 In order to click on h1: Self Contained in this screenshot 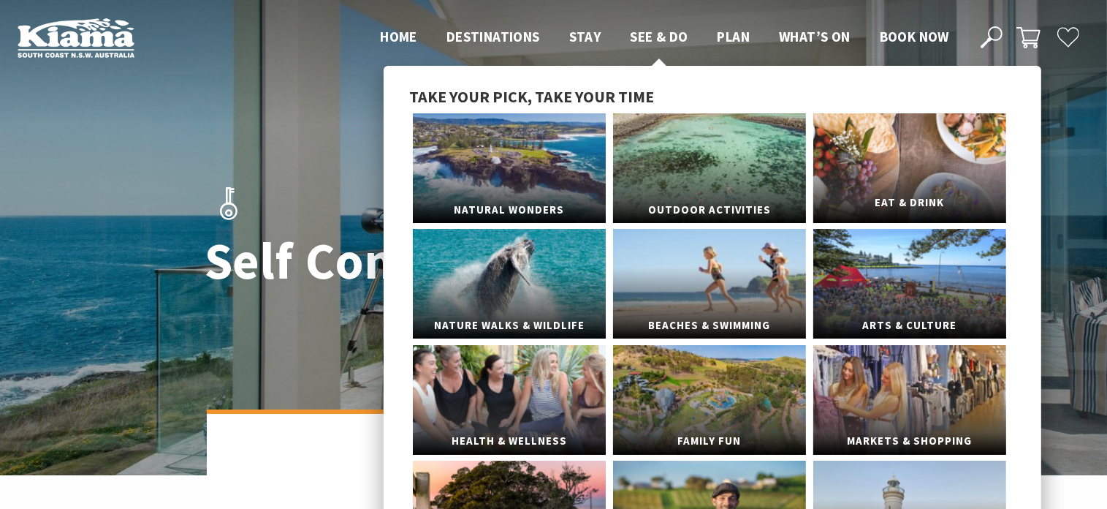, I will do `click(411, 261)`.